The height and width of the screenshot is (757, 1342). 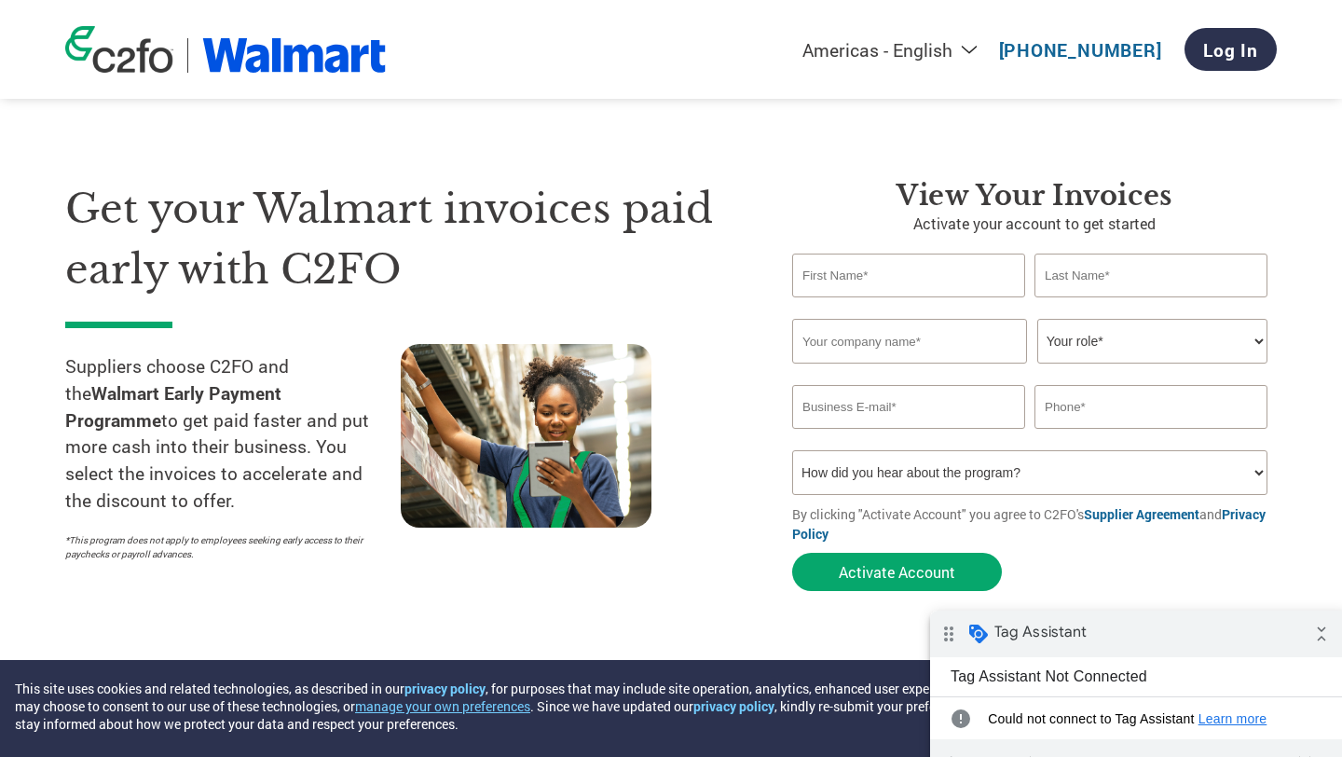 What do you see at coordinates (1151, 406) in the screenshot?
I see `input: Phone*` at bounding box center [1151, 406].